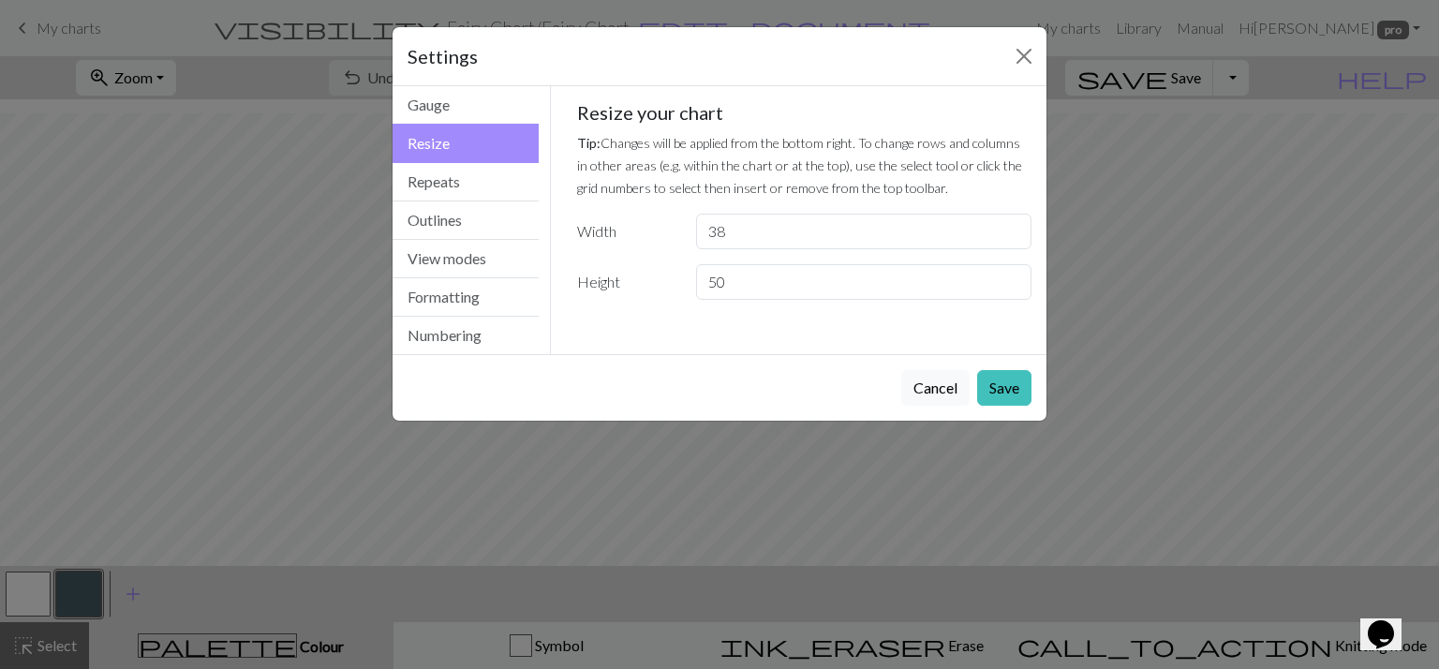 This screenshot has height=669, width=1439. Describe the element at coordinates (466, 143) in the screenshot. I see `button: Resize` at that location.